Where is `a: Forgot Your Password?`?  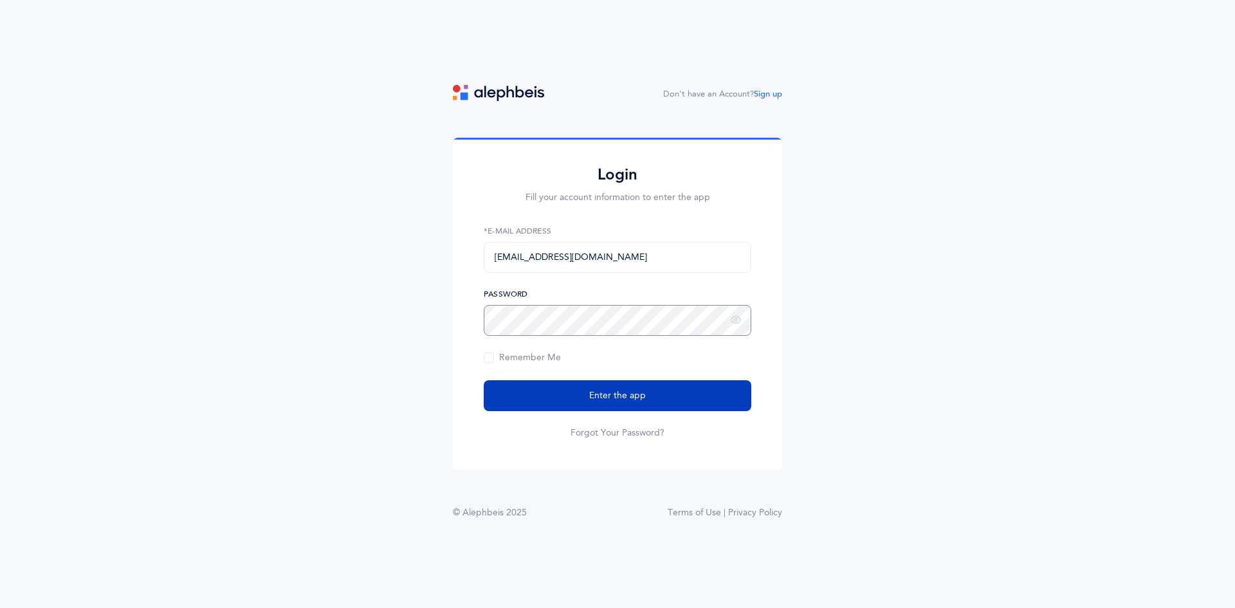
a: Forgot Your Password? is located at coordinates (617, 433).